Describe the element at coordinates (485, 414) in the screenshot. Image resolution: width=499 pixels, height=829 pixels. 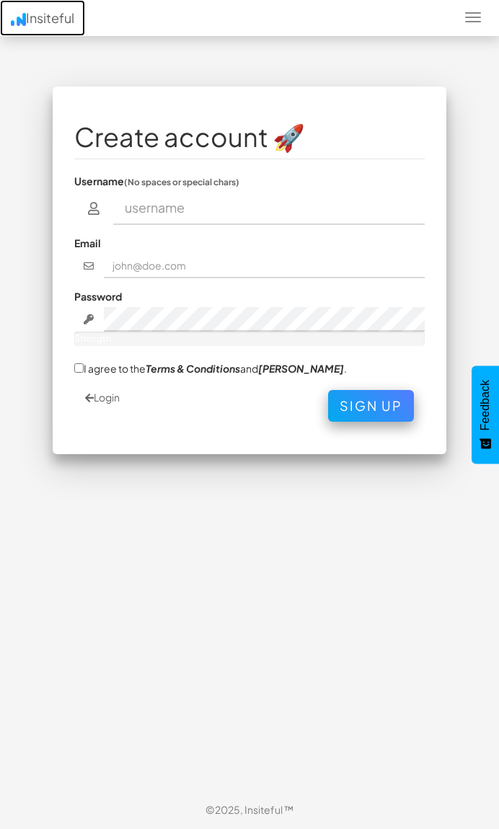
I see `button: Feedback - Show survey` at that location.